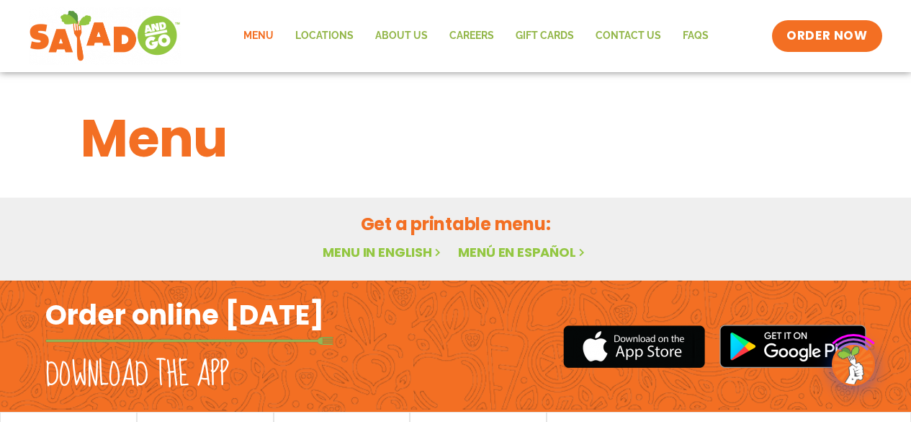 The width and height of the screenshot is (911, 422). What do you see at coordinates (104, 36) in the screenshot?
I see `img: new-SAG-logo-768×292` at bounding box center [104, 36].